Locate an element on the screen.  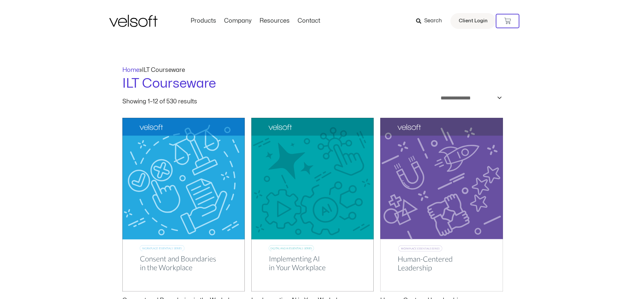
a: ProductsMenu Toggle is located at coordinates (203, 21).